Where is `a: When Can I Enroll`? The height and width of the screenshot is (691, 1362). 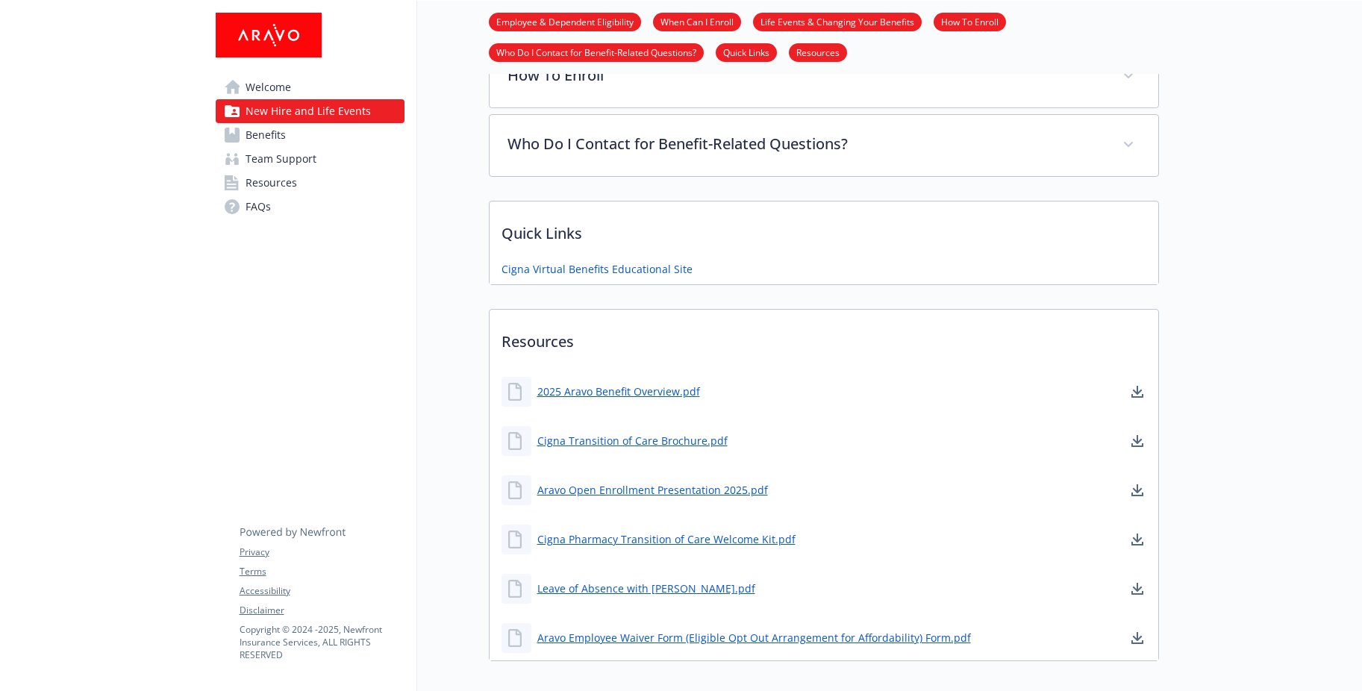 a: When Can I Enroll is located at coordinates (697, 21).